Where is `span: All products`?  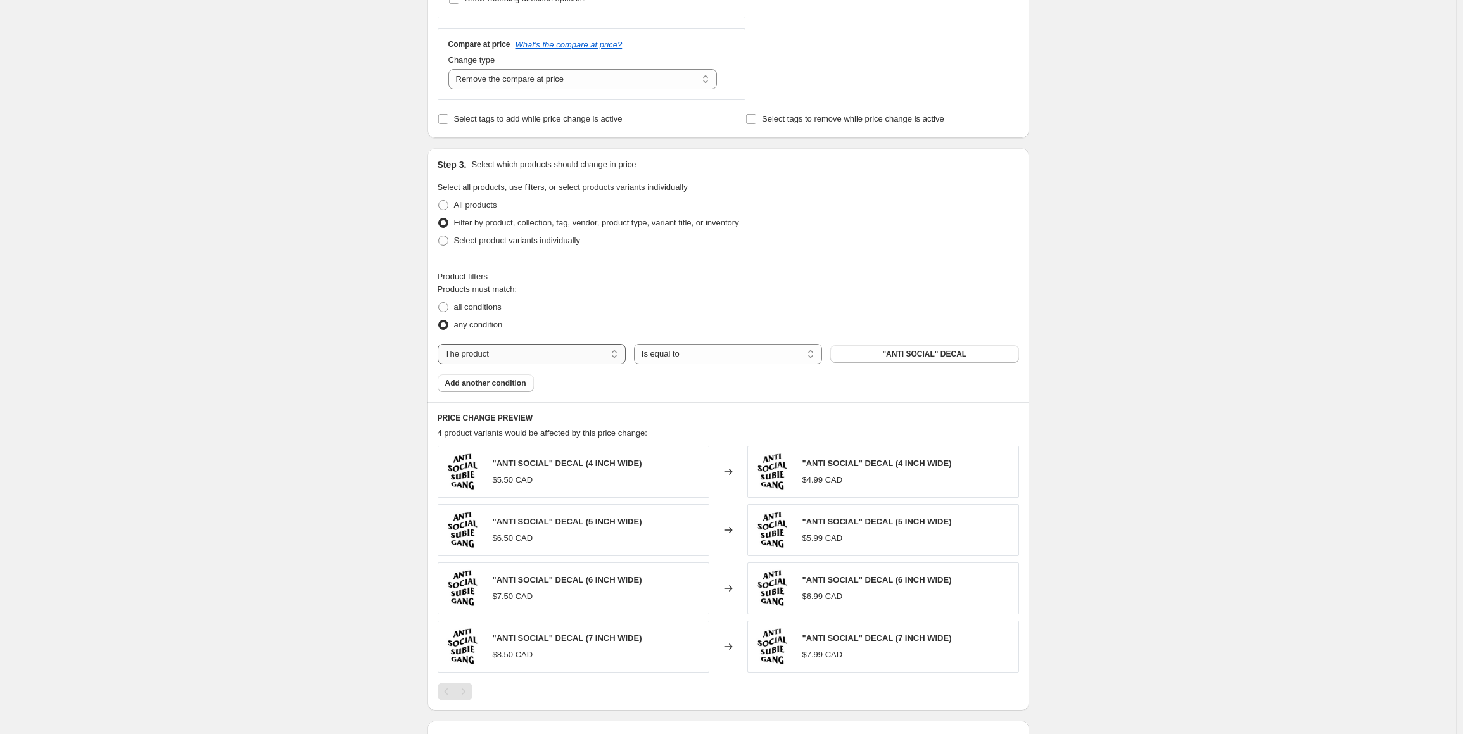 span: All products is located at coordinates (476, 205).